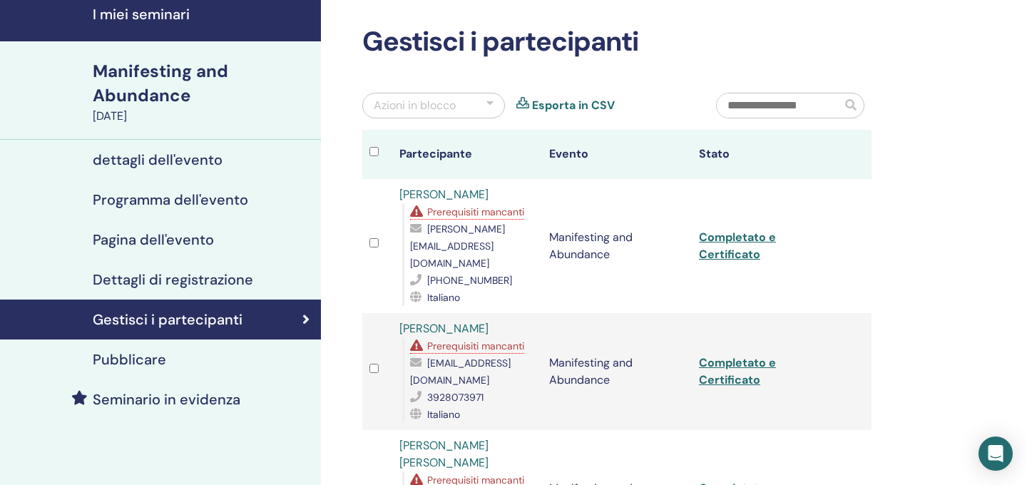 The width and height of the screenshot is (1027, 485). What do you see at coordinates (766, 154) in the screenshot?
I see `th: Stato` at bounding box center [766, 154].